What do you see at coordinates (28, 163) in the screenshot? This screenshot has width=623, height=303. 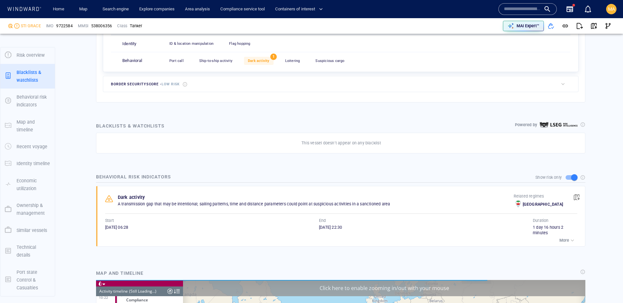 I see `a: Identity timeline` at bounding box center [28, 163].